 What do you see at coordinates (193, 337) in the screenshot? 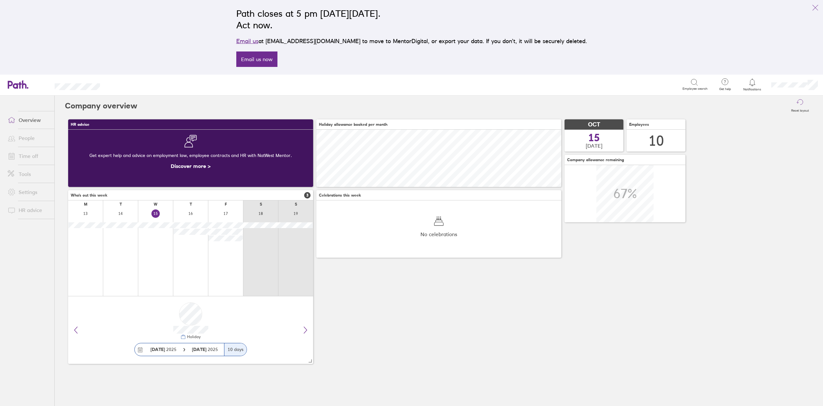
I see `div: Holiday` at bounding box center [193, 337].